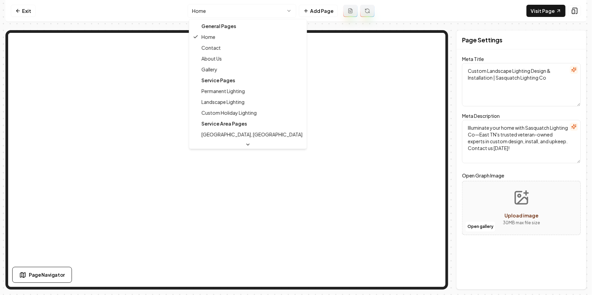  Describe the element at coordinates (211, 48) in the screenshot. I see `span: Contact` at that location.